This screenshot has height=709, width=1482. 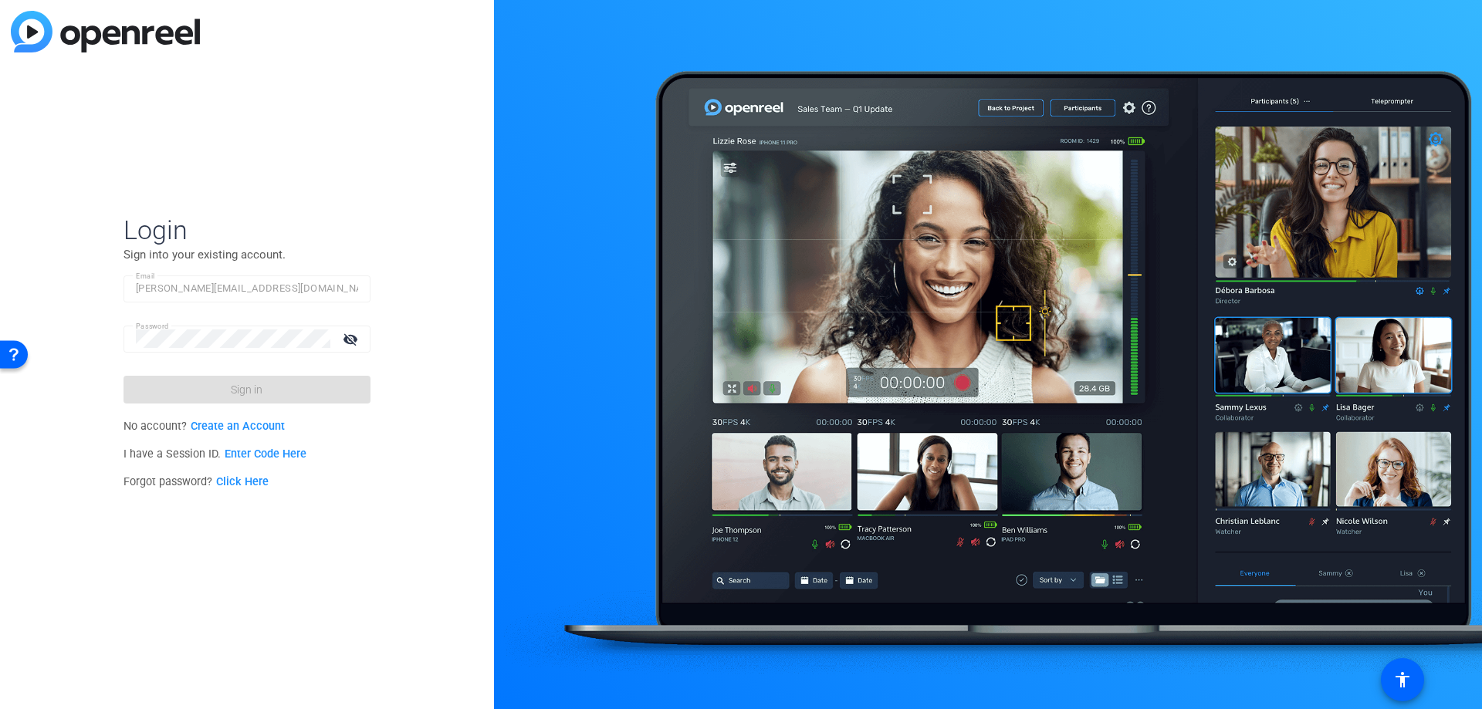 I want to click on input: Enter Email Address, so click(x=247, y=289).